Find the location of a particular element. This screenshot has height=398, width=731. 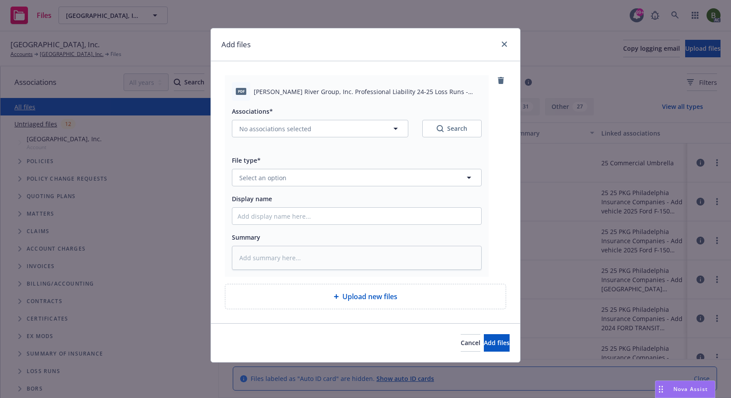

span: Cancel is located at coordinates (471, 342).